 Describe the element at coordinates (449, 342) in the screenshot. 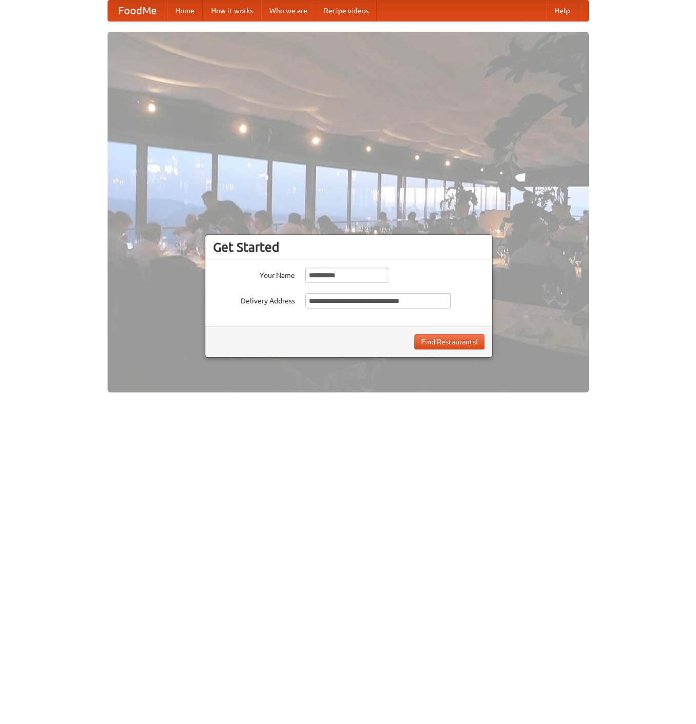

I see `button: Find Restaurants!` at that location.